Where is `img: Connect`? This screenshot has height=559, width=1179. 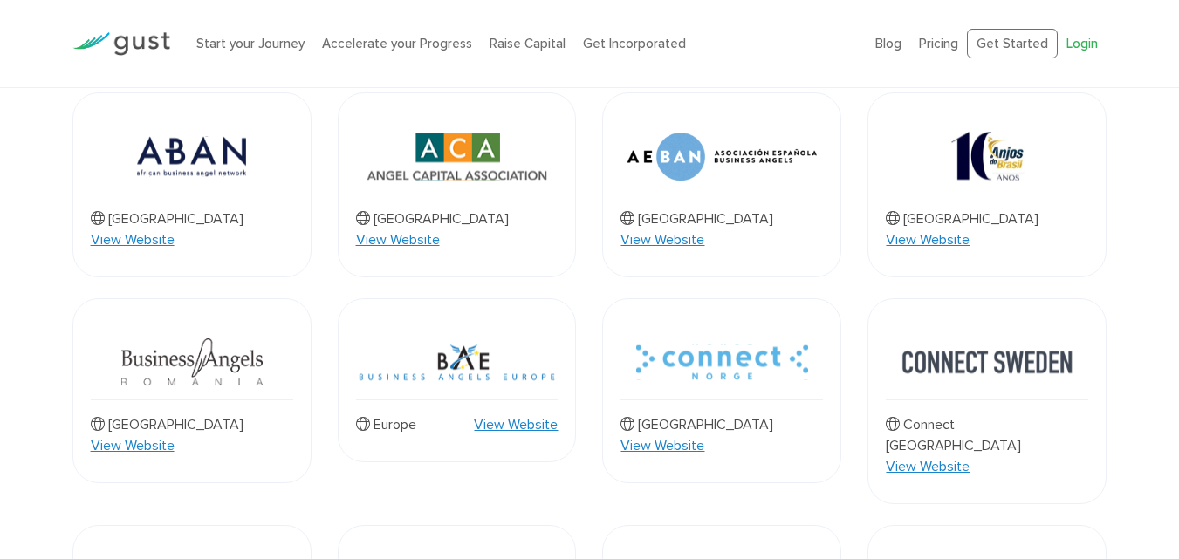
img: Connect is located at coordinates (722, 362).